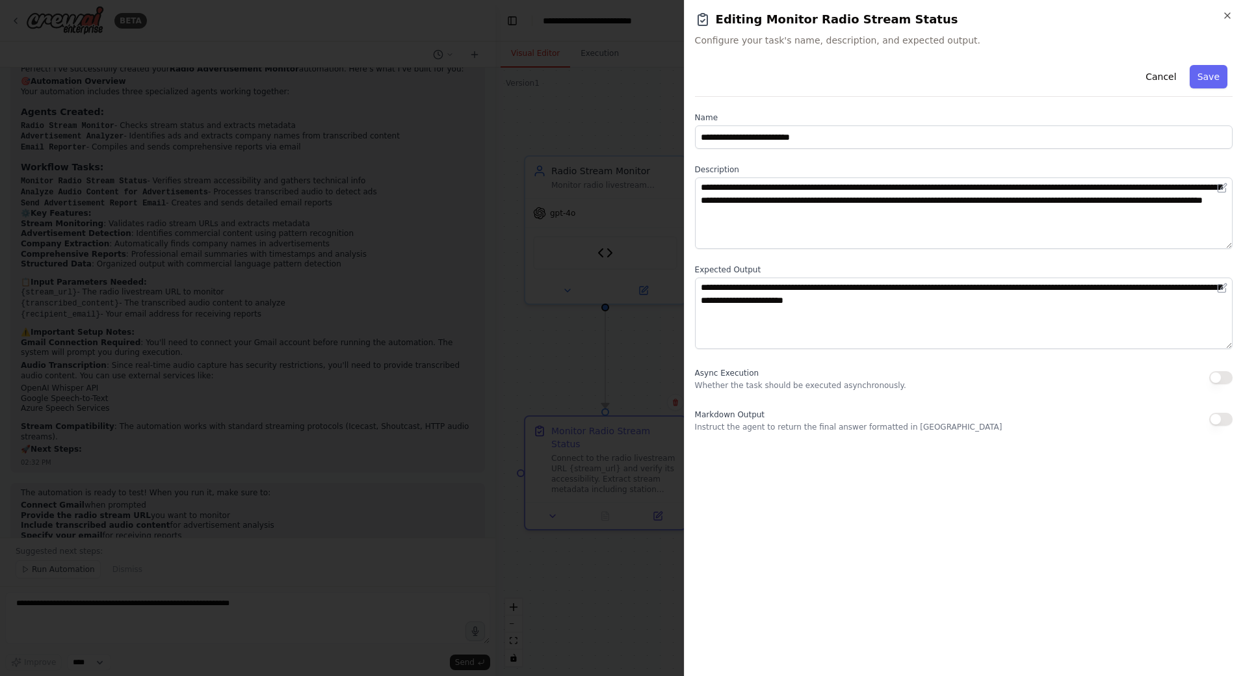 The image size is (1243, 676). Describe the element at coordinates (1209, 77) in the screenshot. I see `button: Save` at that location.